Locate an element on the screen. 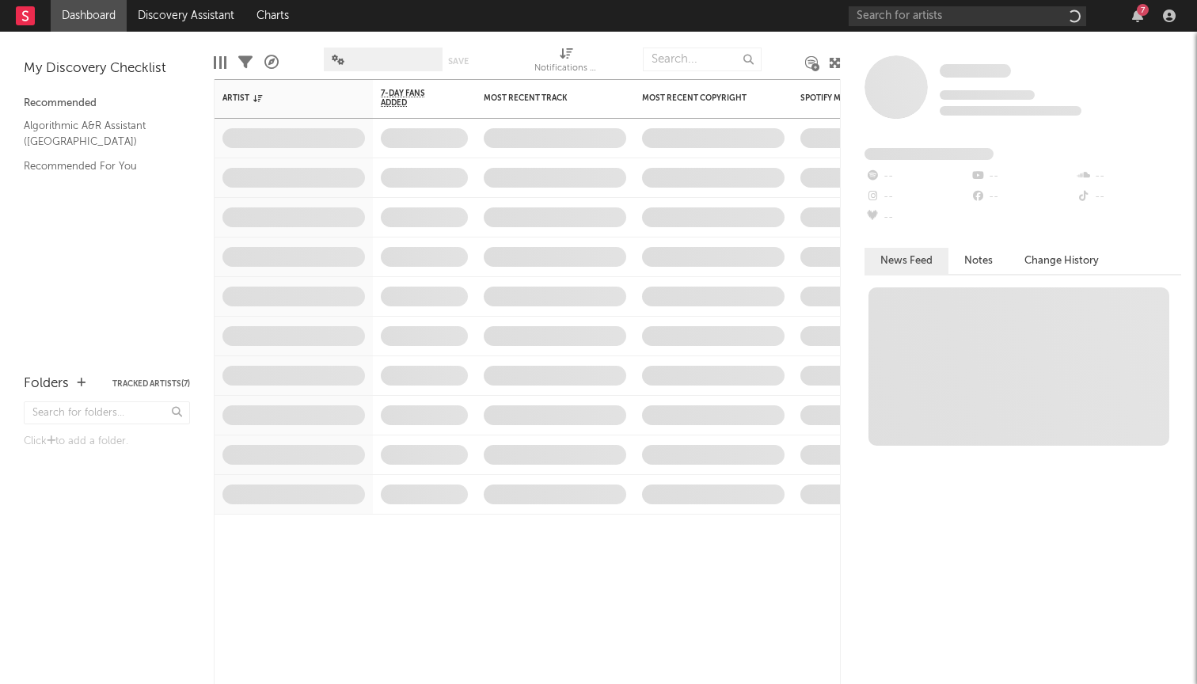  div: My Discovery Checklist is located at coordinates (107, 69).